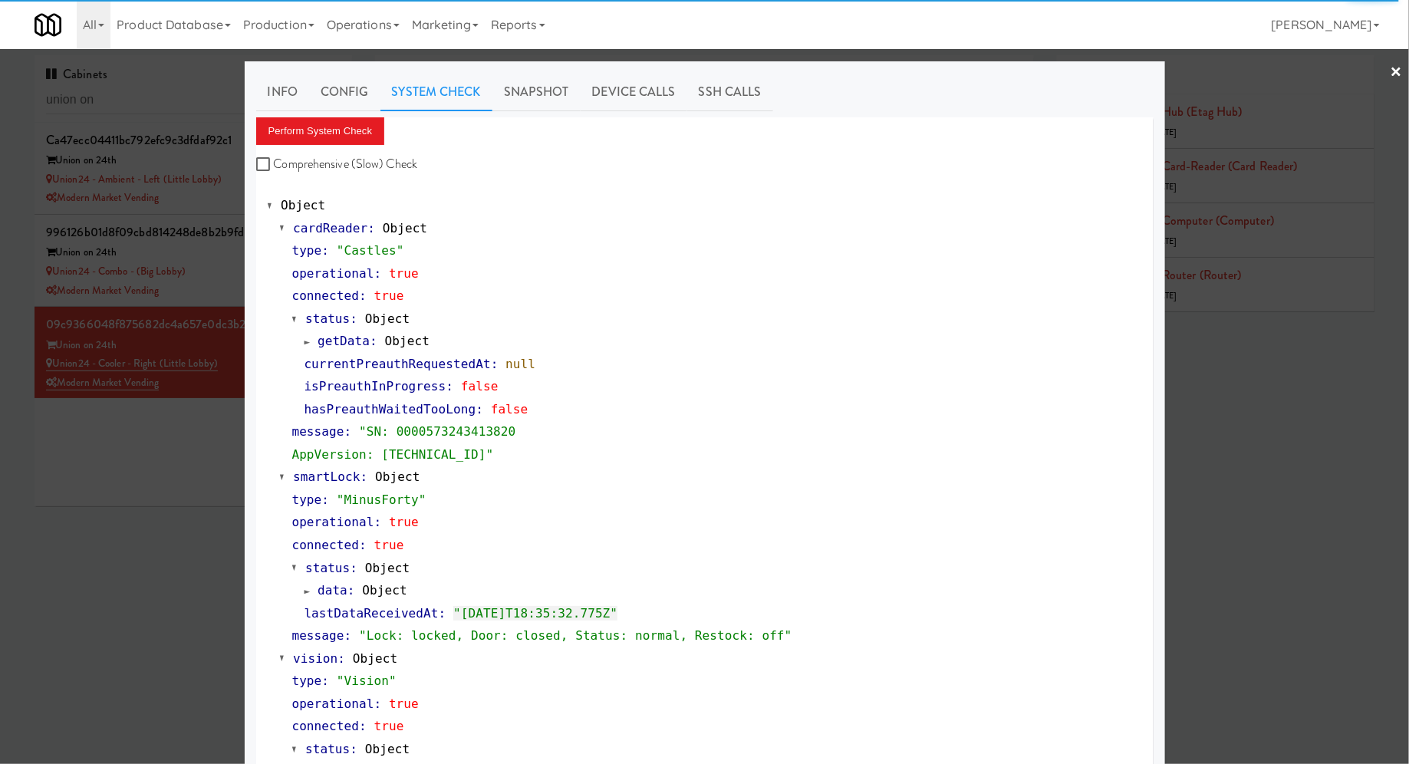  I want to click on span: getData, so click(344, 340).